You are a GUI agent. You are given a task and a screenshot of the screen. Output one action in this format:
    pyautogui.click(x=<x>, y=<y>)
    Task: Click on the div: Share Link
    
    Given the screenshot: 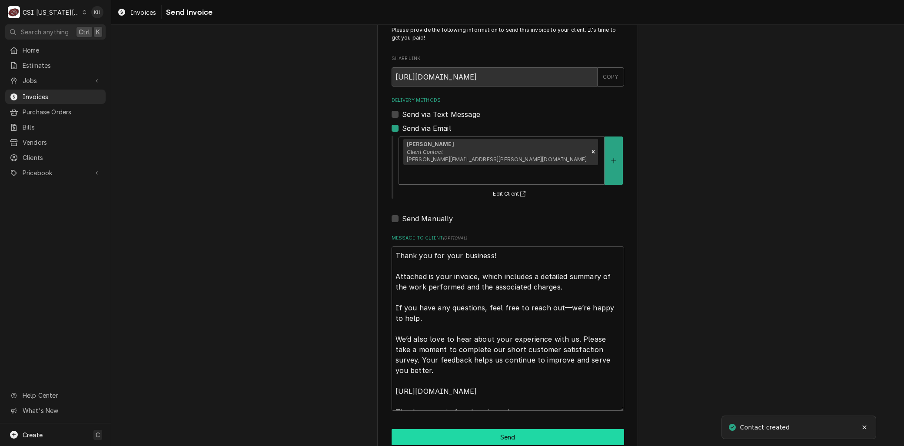 What is the action you would take?
    pyautogui.click(x=508, y=70)
    